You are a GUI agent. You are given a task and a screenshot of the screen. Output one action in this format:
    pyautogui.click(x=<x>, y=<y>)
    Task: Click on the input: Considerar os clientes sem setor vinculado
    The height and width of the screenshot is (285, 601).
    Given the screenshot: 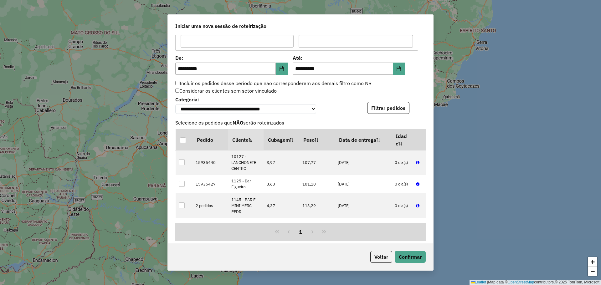 What is the action you would take?
    pyautogui.click(x=177, y=90)
    